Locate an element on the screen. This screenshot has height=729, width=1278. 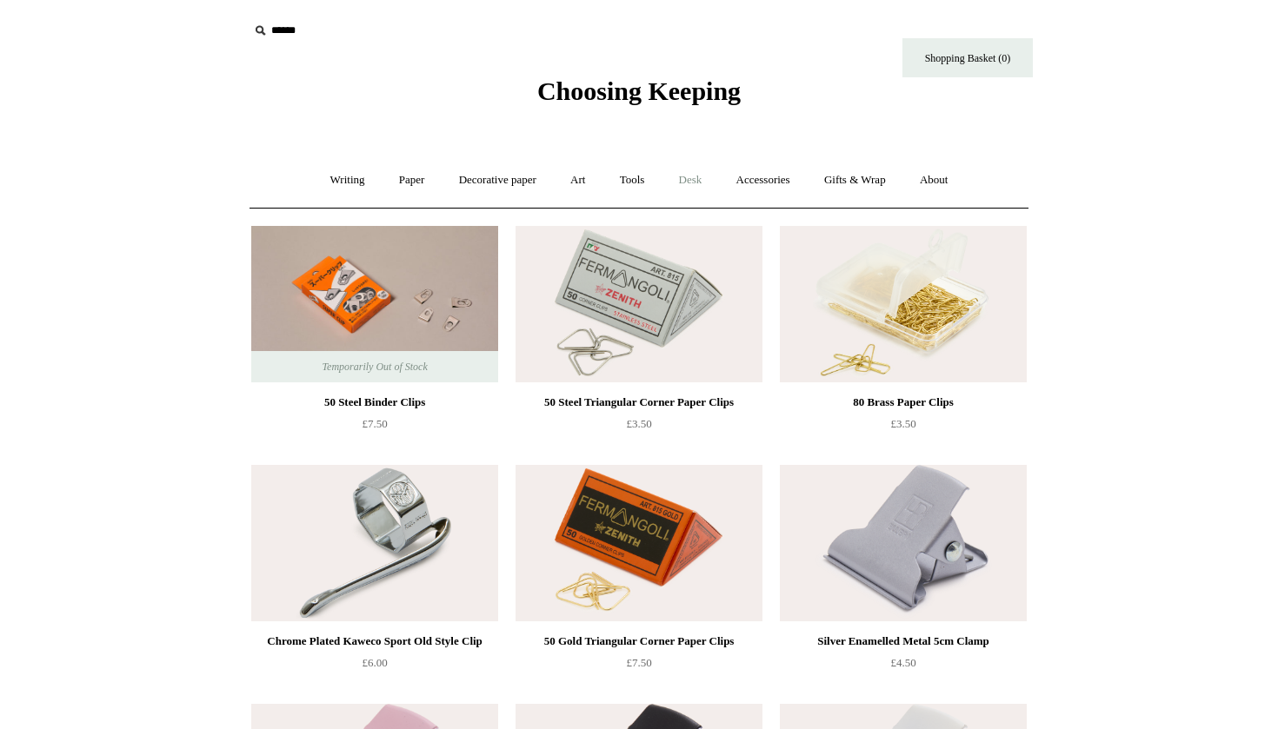
span: £6.00 is located at coordinates (374, 662).